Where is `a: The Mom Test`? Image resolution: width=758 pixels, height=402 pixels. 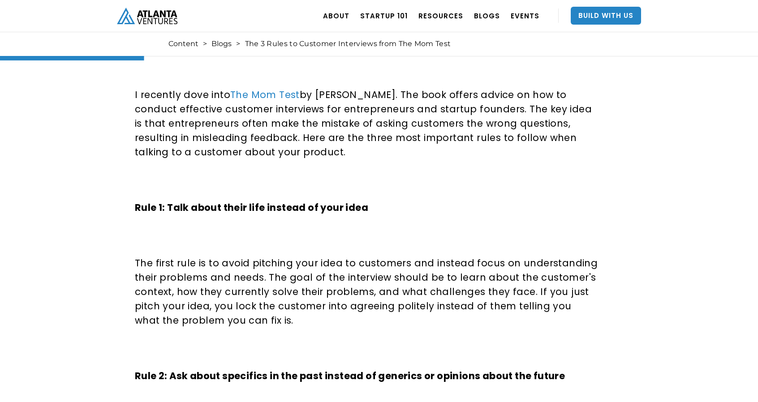 a: The Mom Test is located at coordinates (265, 95).